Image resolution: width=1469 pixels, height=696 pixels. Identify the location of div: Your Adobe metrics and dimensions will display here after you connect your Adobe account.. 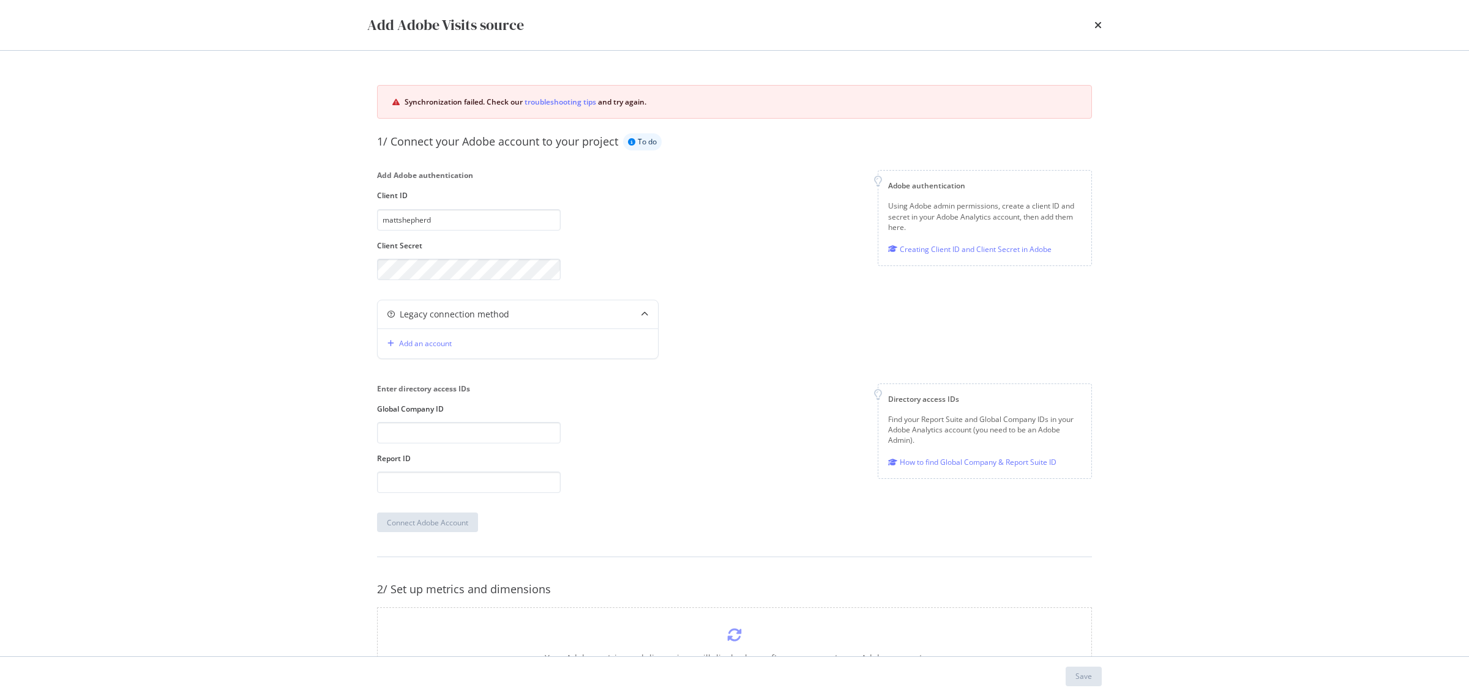
(734, 658).